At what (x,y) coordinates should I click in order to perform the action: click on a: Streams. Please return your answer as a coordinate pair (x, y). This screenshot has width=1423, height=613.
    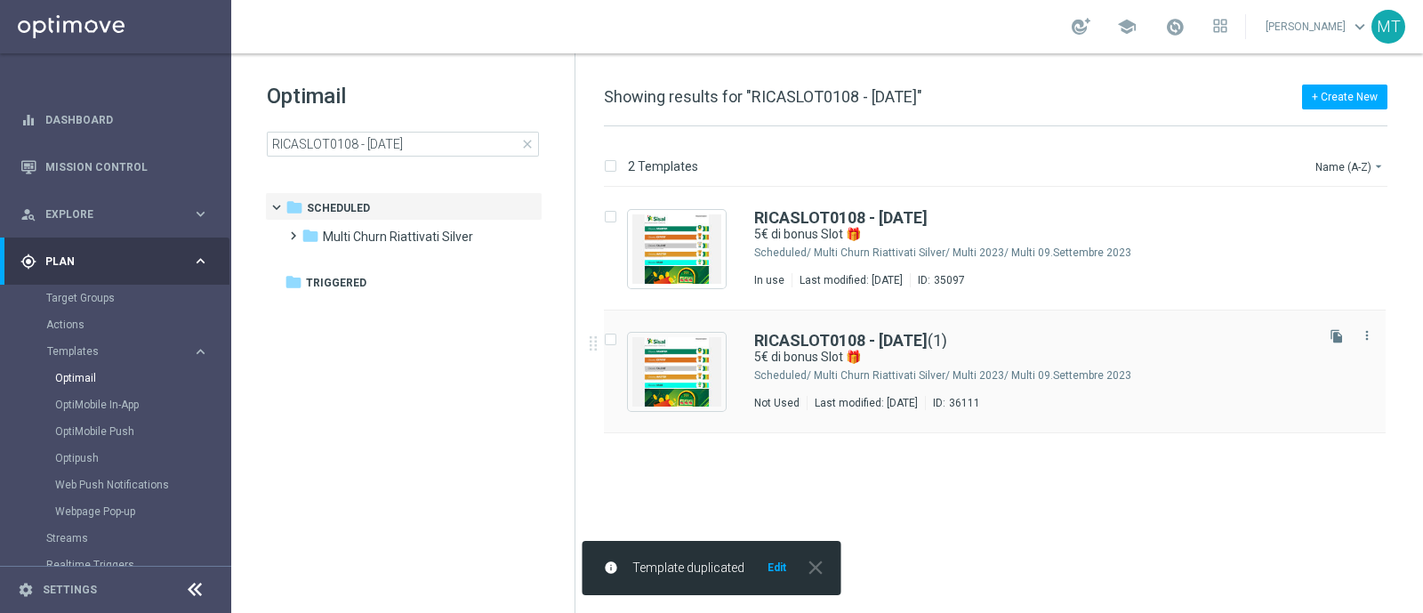
    Looking at the image, I should click on (116, 538).